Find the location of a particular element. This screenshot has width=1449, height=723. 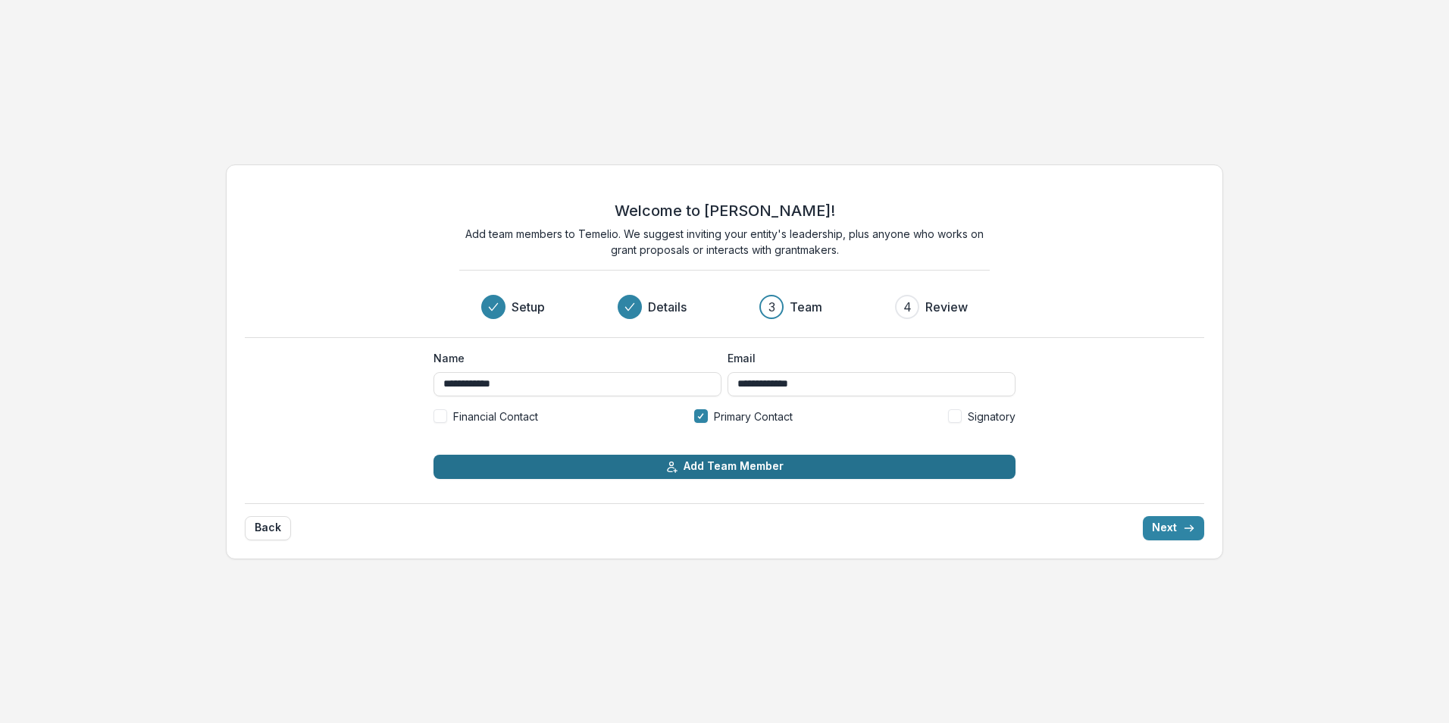

div: 4 is located at coordinates (907, 307).